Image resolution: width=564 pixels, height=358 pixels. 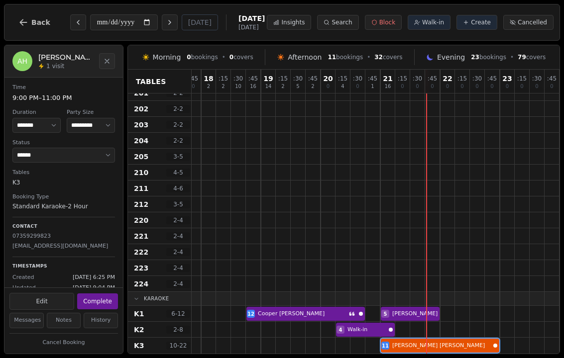 What do you see at coordinates (41, 22) in the screenshot?
I see `span: Back` at bounding box center [41, 22].